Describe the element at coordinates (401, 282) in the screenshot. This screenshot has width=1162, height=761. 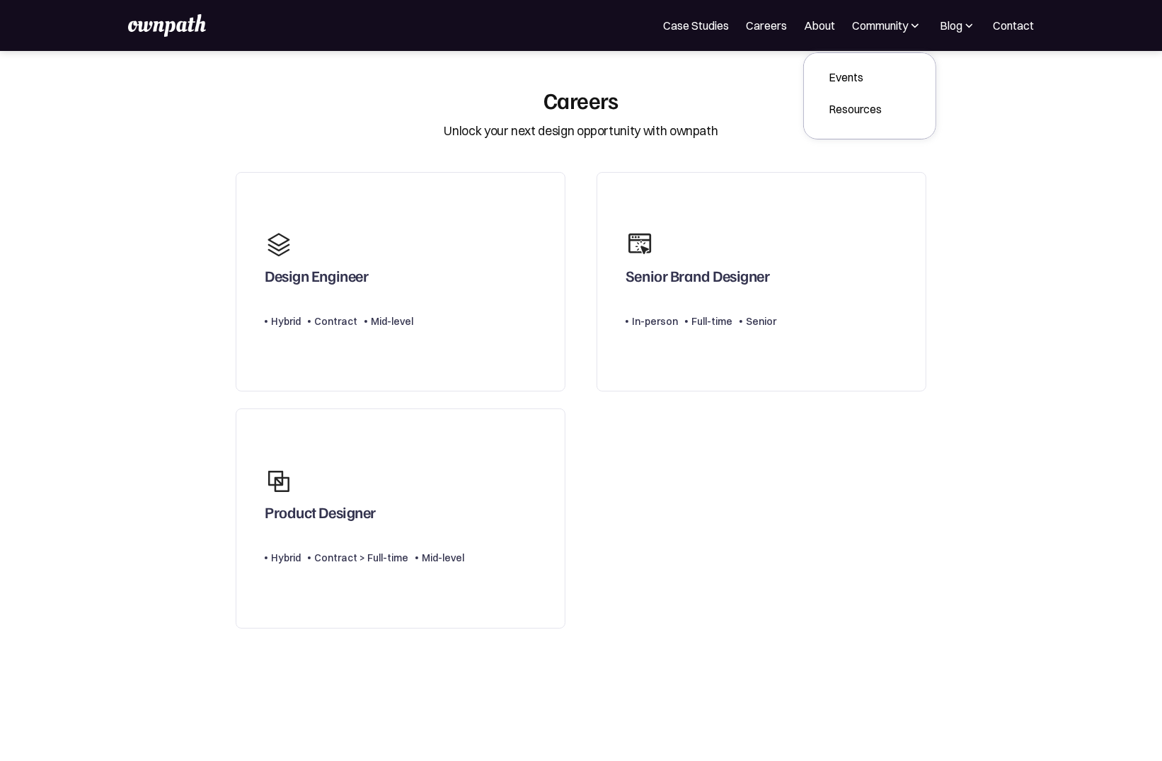
I see `a: Design EngineerHybridContractMid-level` at that location.